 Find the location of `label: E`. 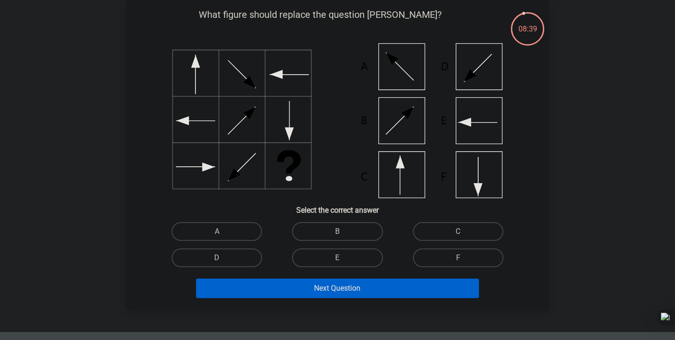

label: E is located at coordinates (337, 257).